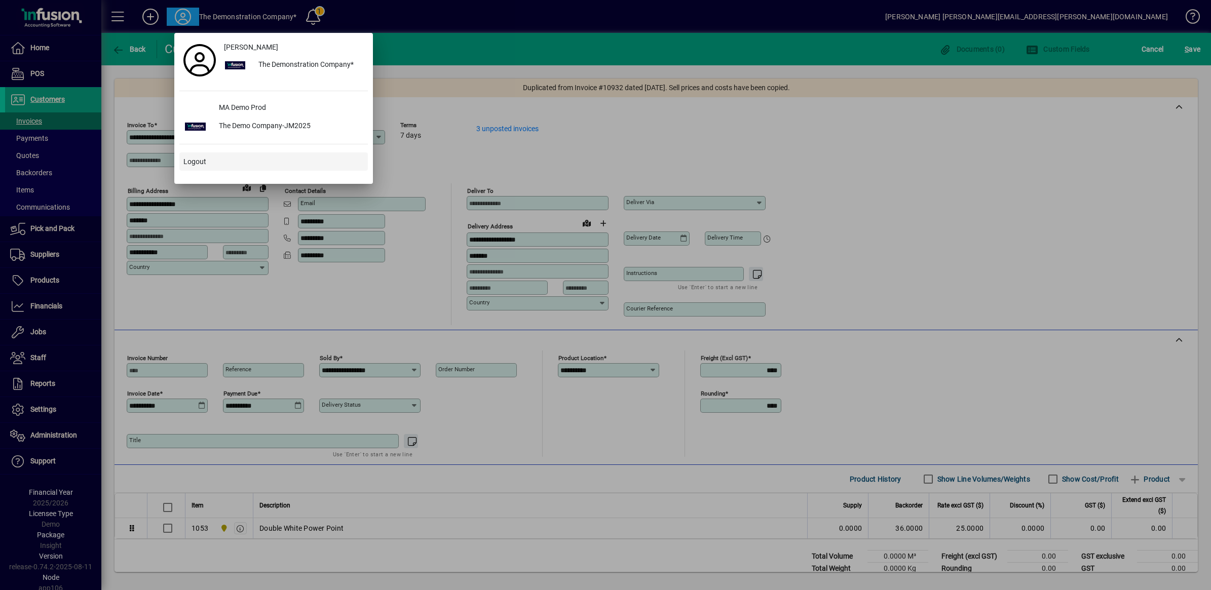 This screenshot has height=590, width=1211. What do you see at coordinates (274, 108) in the screenshot?
I see `button: MA Demo Prod` at bounding box center [274, 108].